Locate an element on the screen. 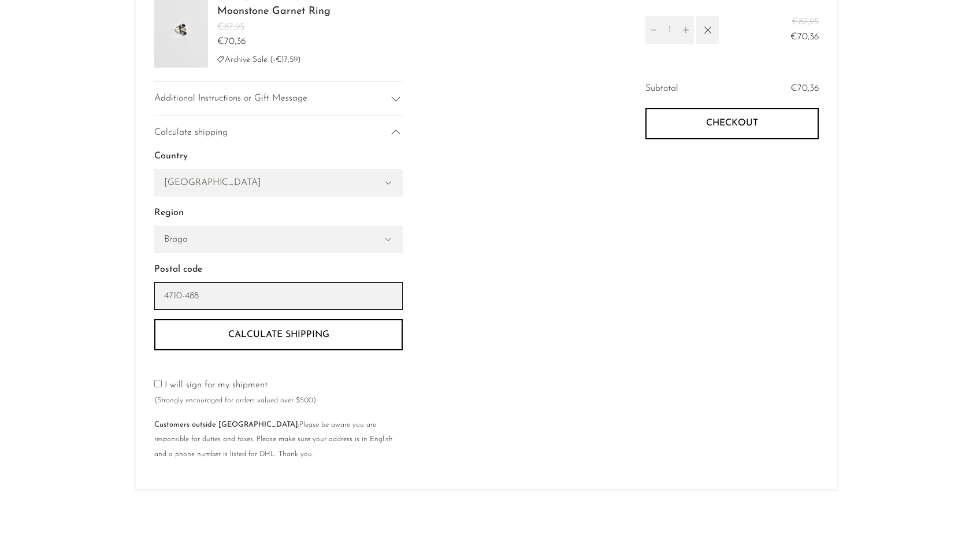  input: Quantity is located at coordinates (670, 30).